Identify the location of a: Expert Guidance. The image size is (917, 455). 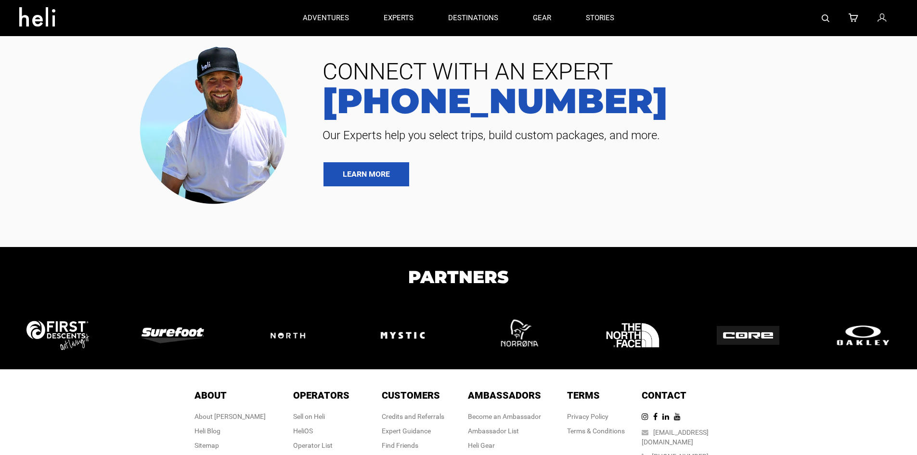
(406, 431).